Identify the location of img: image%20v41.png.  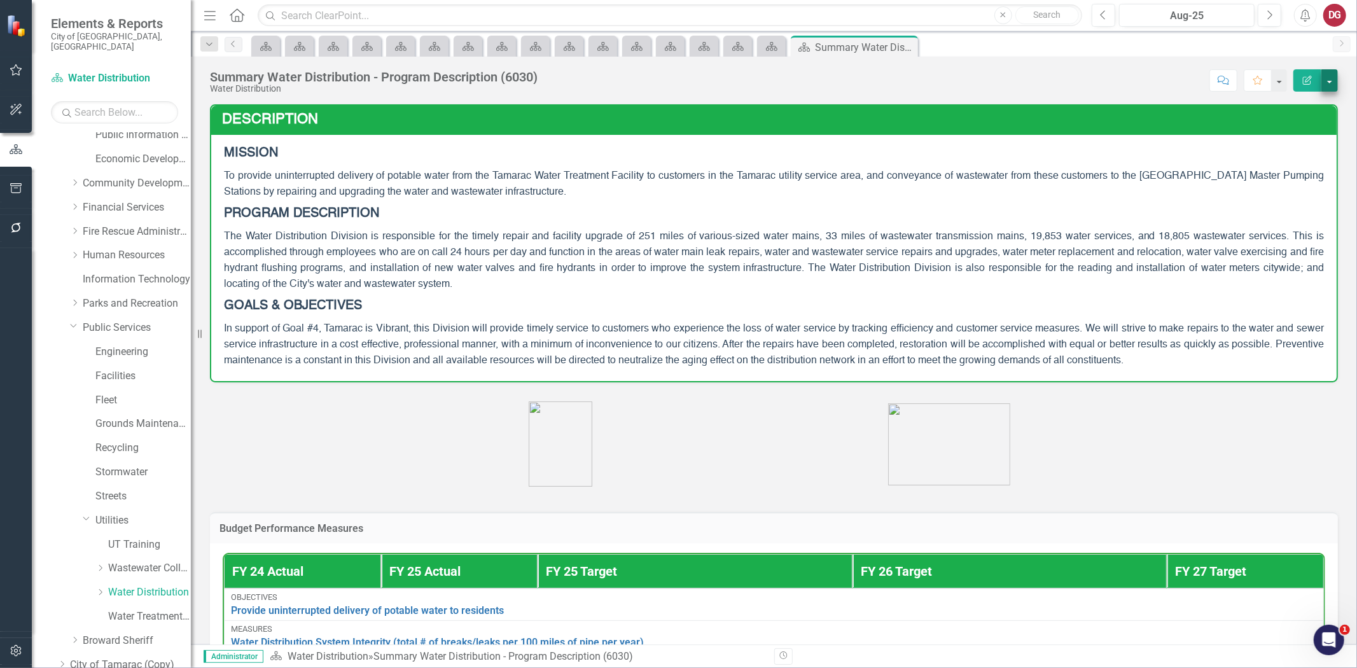
(950, 444).